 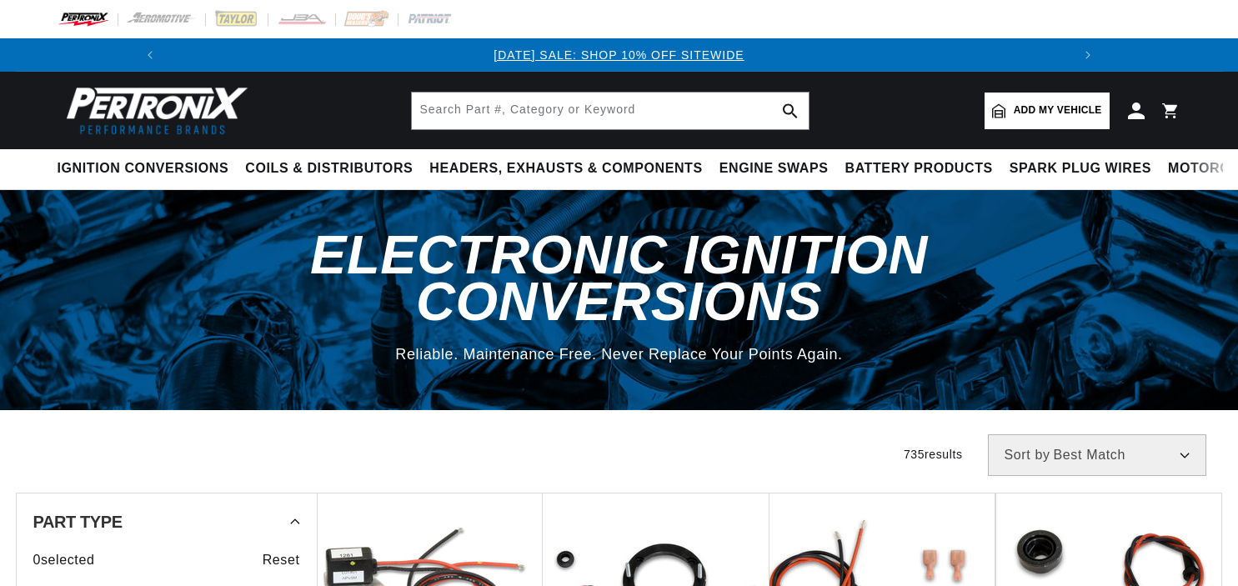 I want to click on img: Pertronix, so click(x=153, y=110).